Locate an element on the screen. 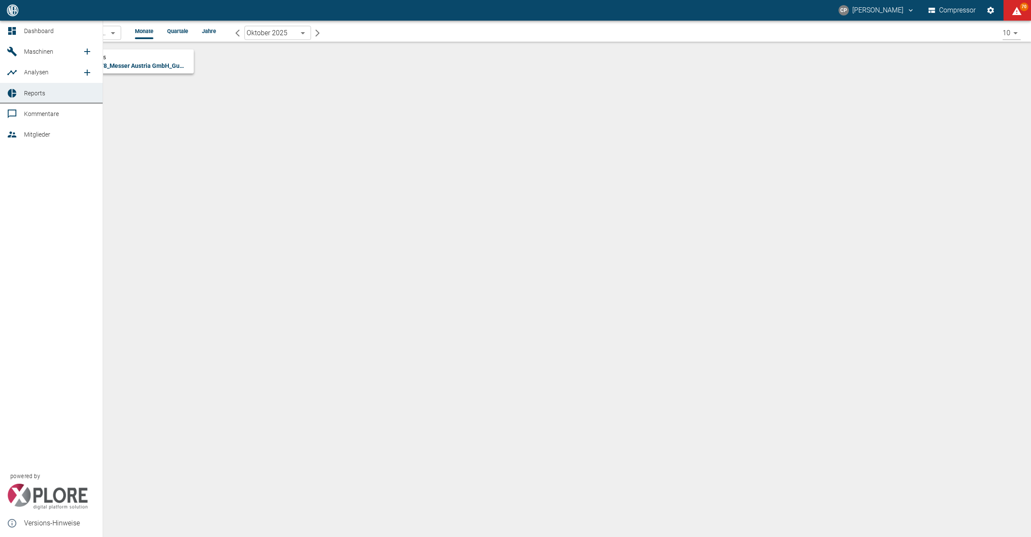 This screenshot has width=1031, height=537. button: Einstellungen is located at coordinates (991, 10).